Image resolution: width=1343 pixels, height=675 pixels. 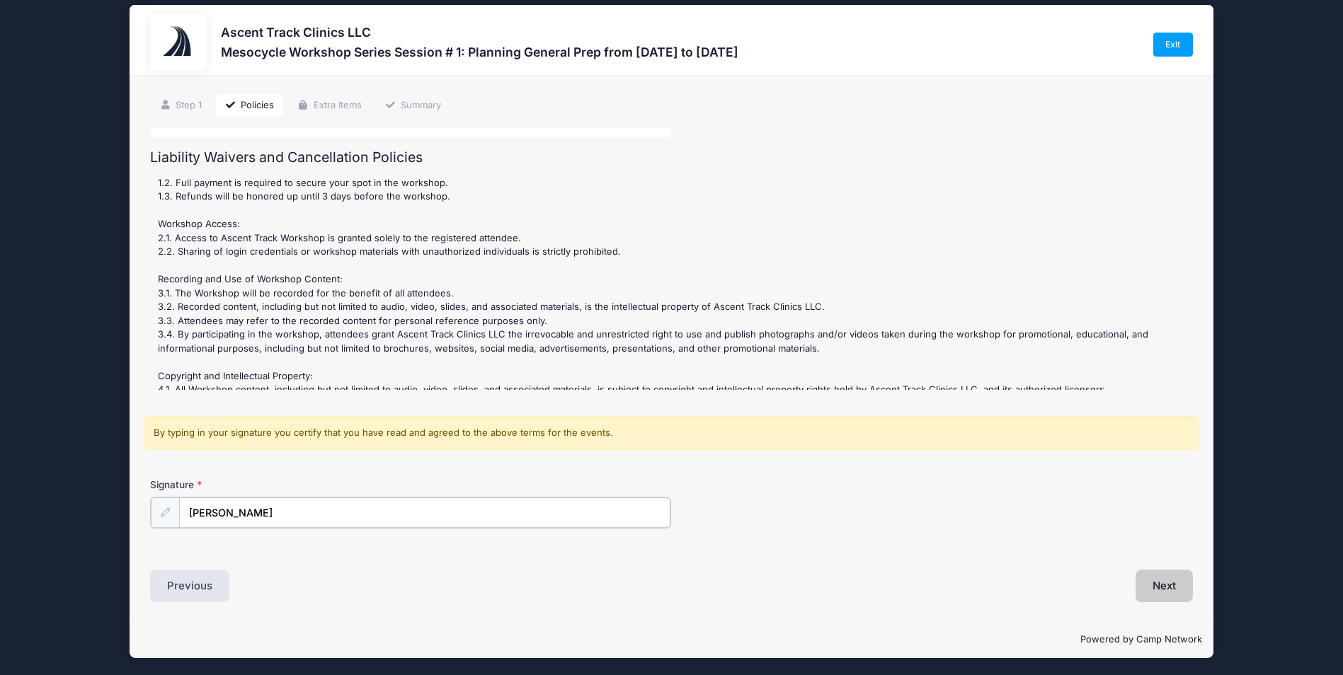 I want to click on a: Summary, so click(x=413, y=105).